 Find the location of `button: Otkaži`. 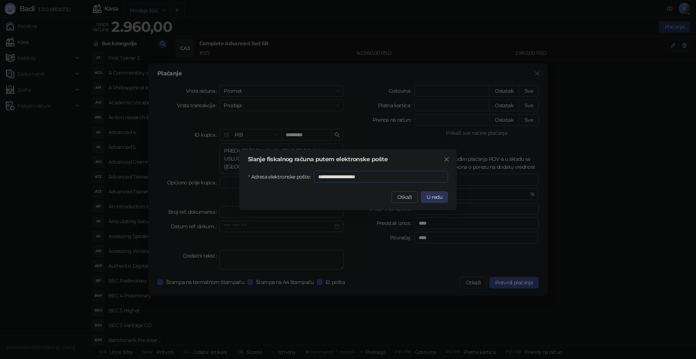

button: Otkaži is located at coordinates (405, 197).